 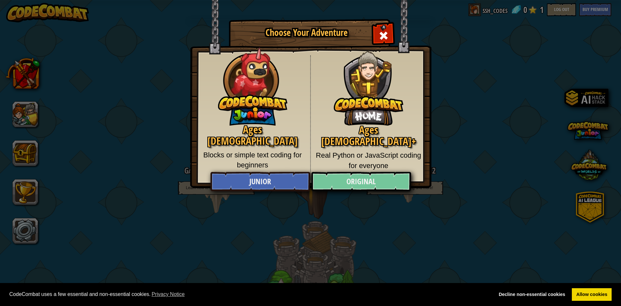 What do you see at coordinates (383, 35) in the screenshot?
I see `div: Close modal` at bounding box center [383, 35].